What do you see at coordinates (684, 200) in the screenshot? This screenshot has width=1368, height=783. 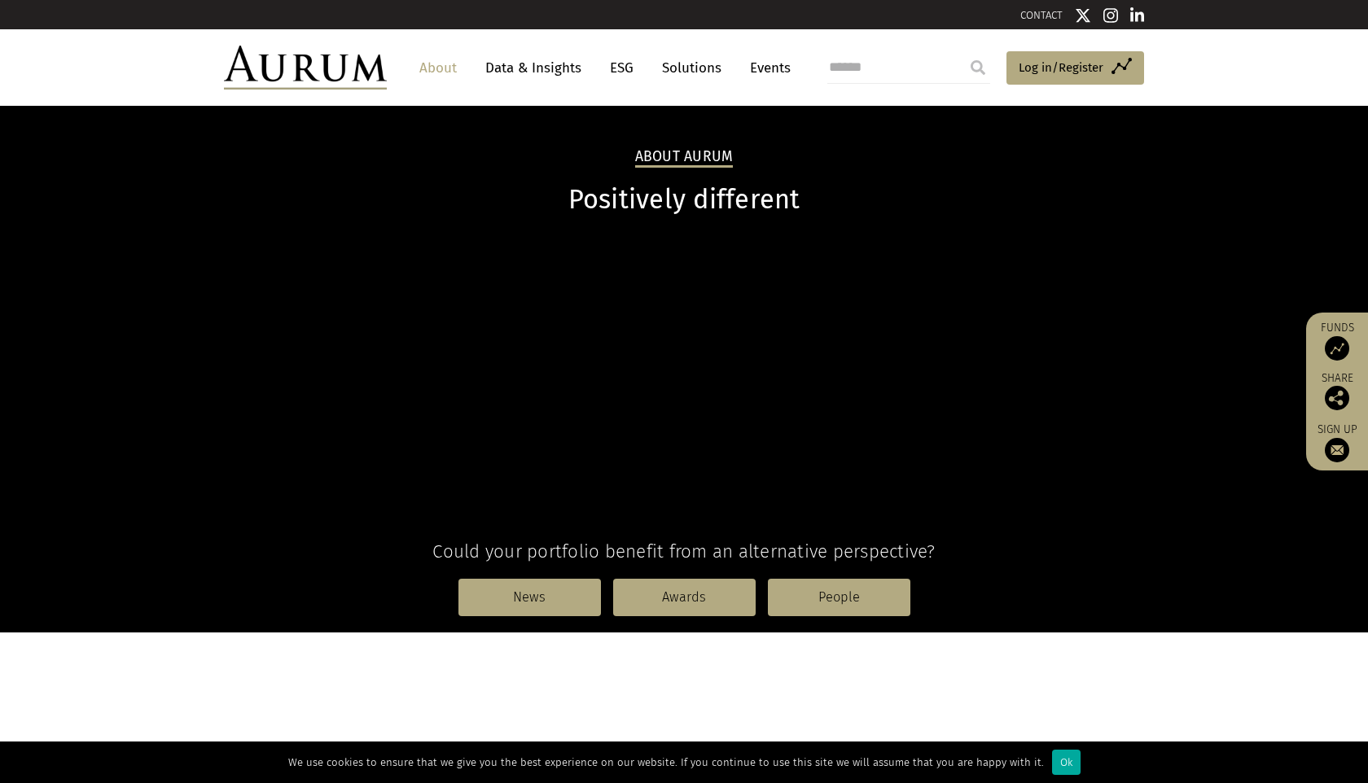 I see `h1: Positively different` at bounding box center [684, 200].